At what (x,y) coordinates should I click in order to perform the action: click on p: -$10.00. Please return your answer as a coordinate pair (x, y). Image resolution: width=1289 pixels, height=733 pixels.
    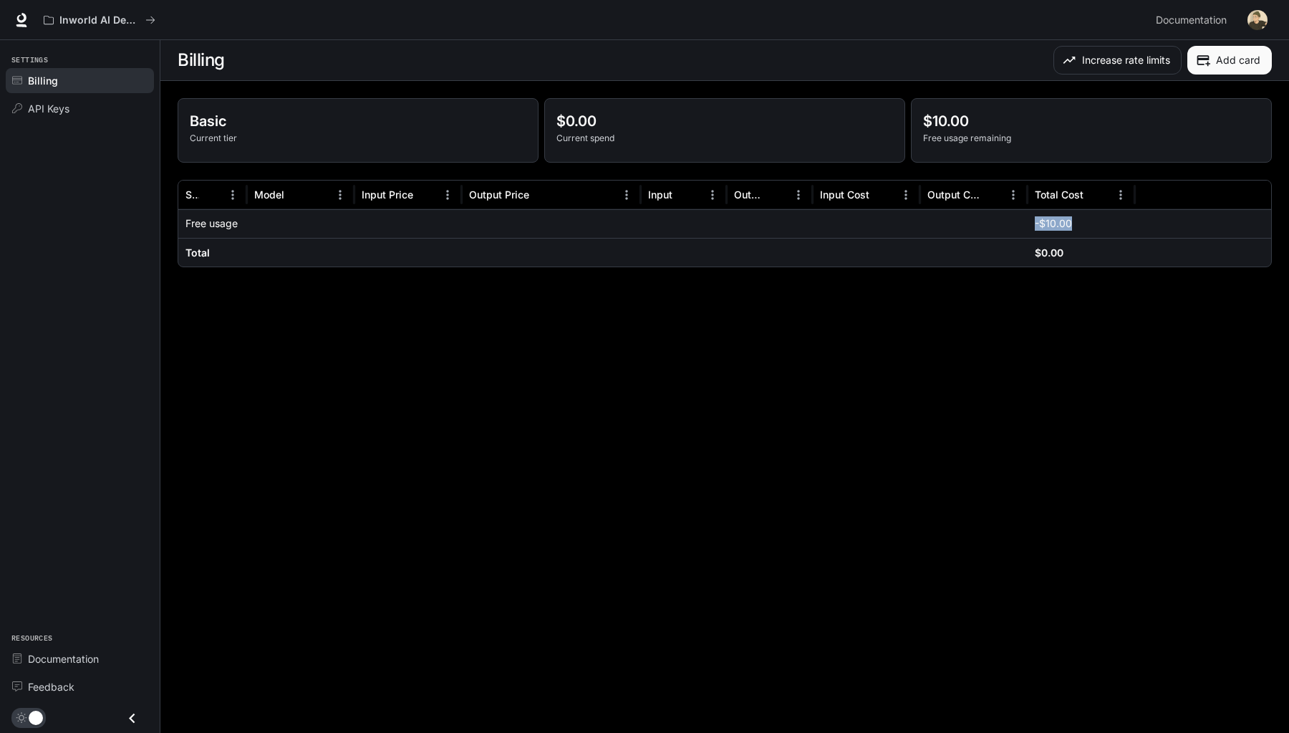
    Looking at the image, I should click on (1054, 224).